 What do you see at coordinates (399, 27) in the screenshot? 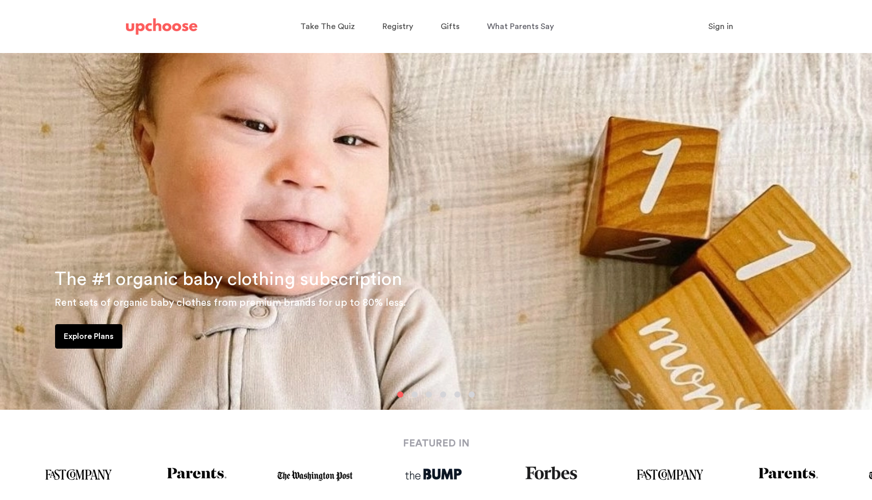
I see `a: Registry` at bounding box center [399, 27].